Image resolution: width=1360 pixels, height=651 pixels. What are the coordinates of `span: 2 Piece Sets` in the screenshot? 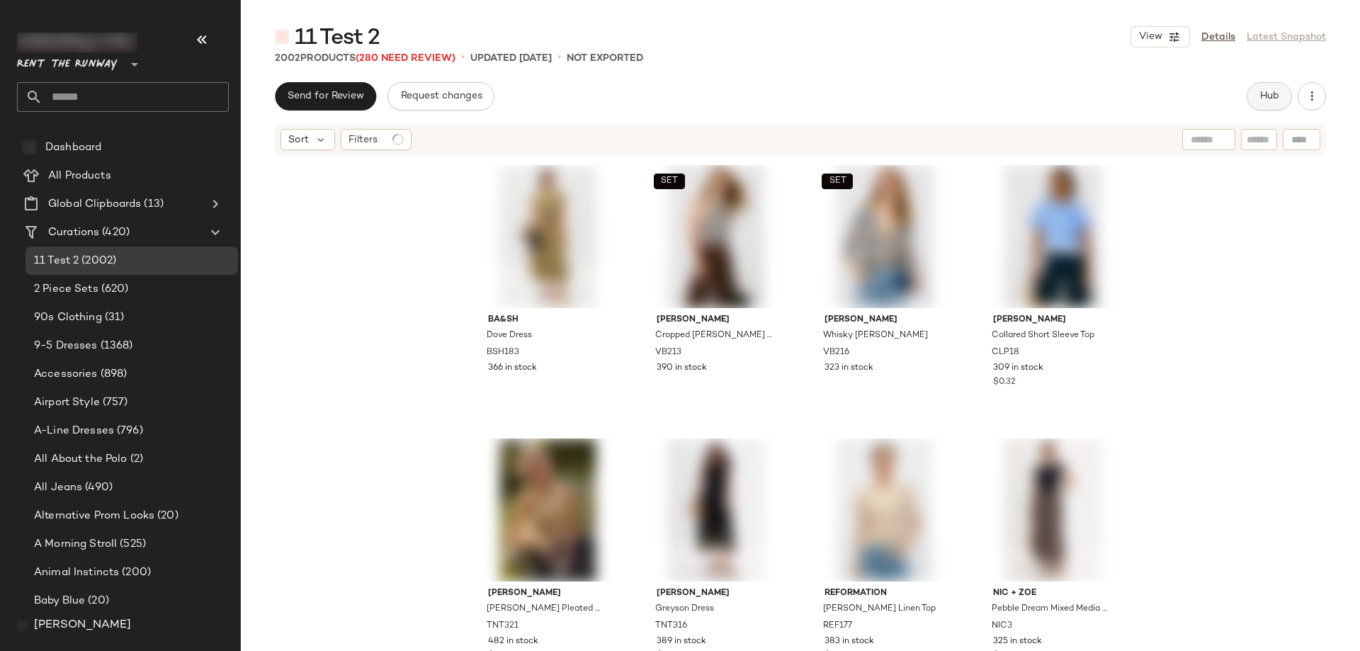 It's located at (66, 289).